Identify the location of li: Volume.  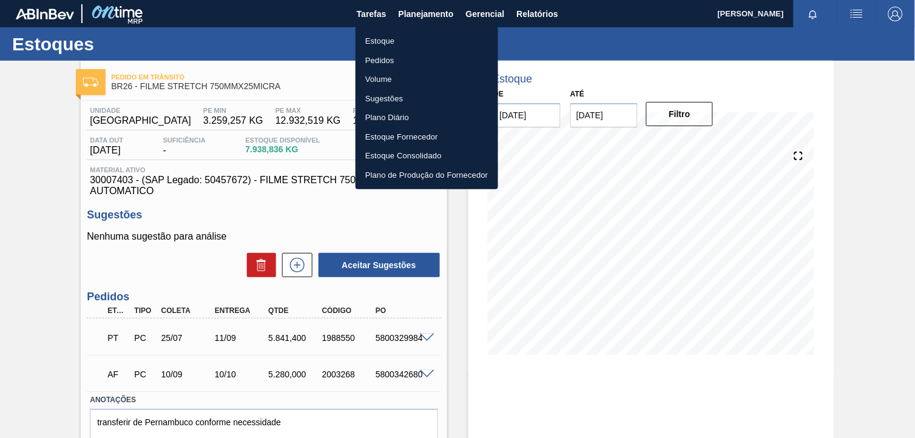
(426, 79).